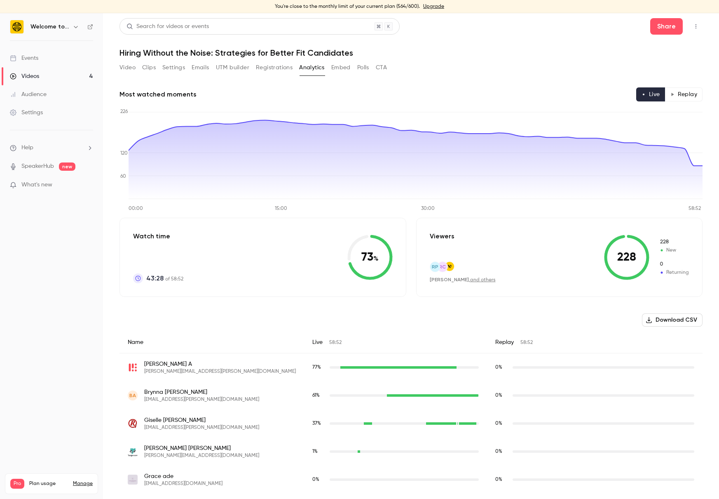  What do you see at coordinates (17, 484) in the screenshot?
I see `span: Pro` at bounding box center [17, 484].